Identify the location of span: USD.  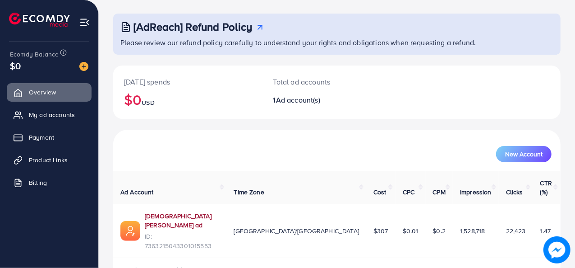
(148, 102).